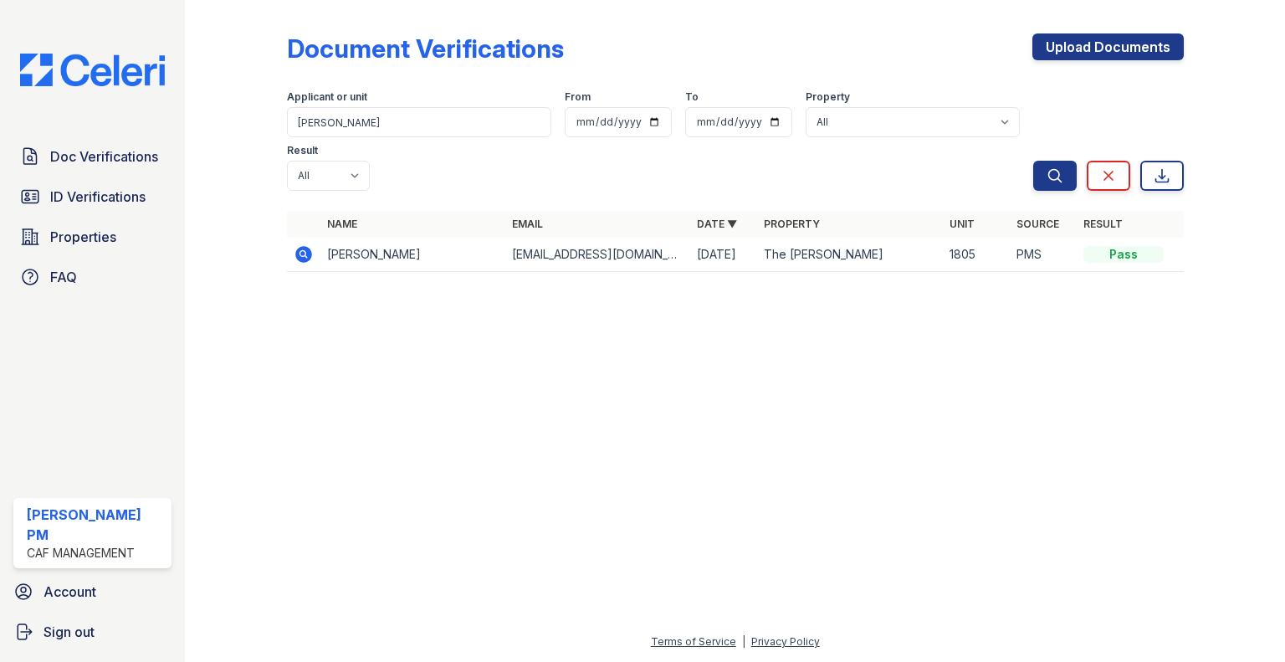  I want to click on a: Property, so click(791, 223).